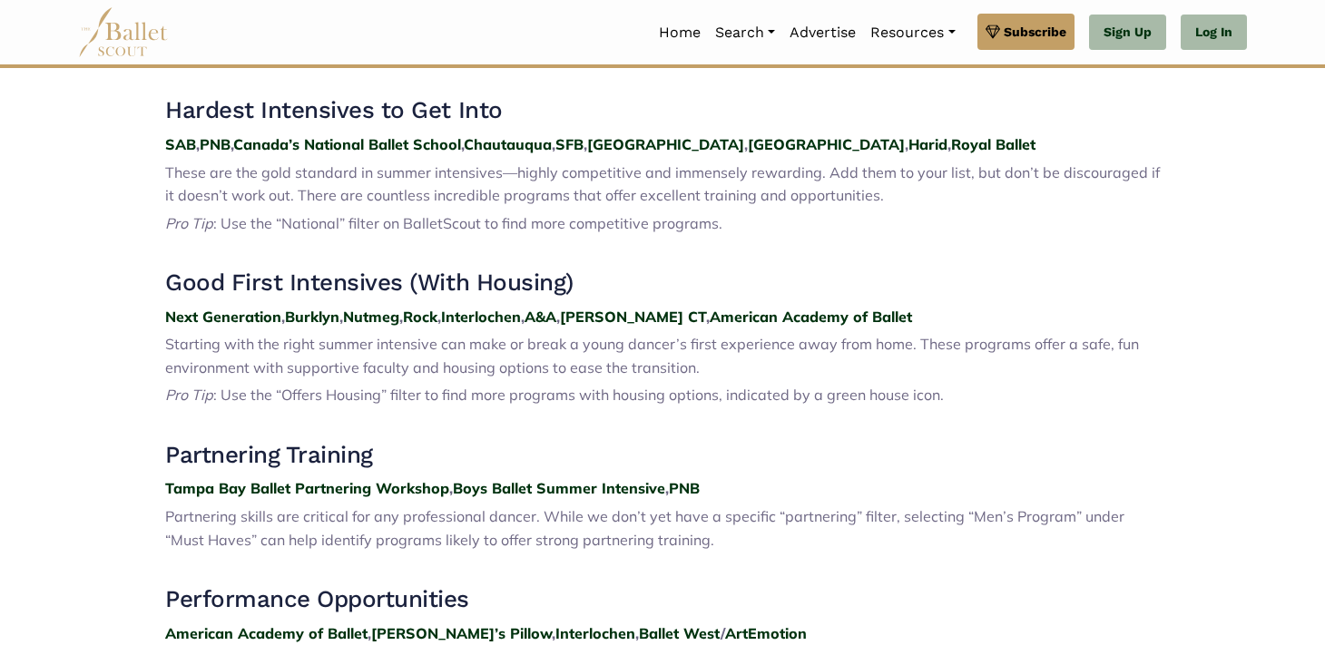  Describe the element at coordinates (644, 528) in the screenshot. I see `span: Partnering skills are critical for any professional dancer. While we don’t yet have a specific “p...` at that location.